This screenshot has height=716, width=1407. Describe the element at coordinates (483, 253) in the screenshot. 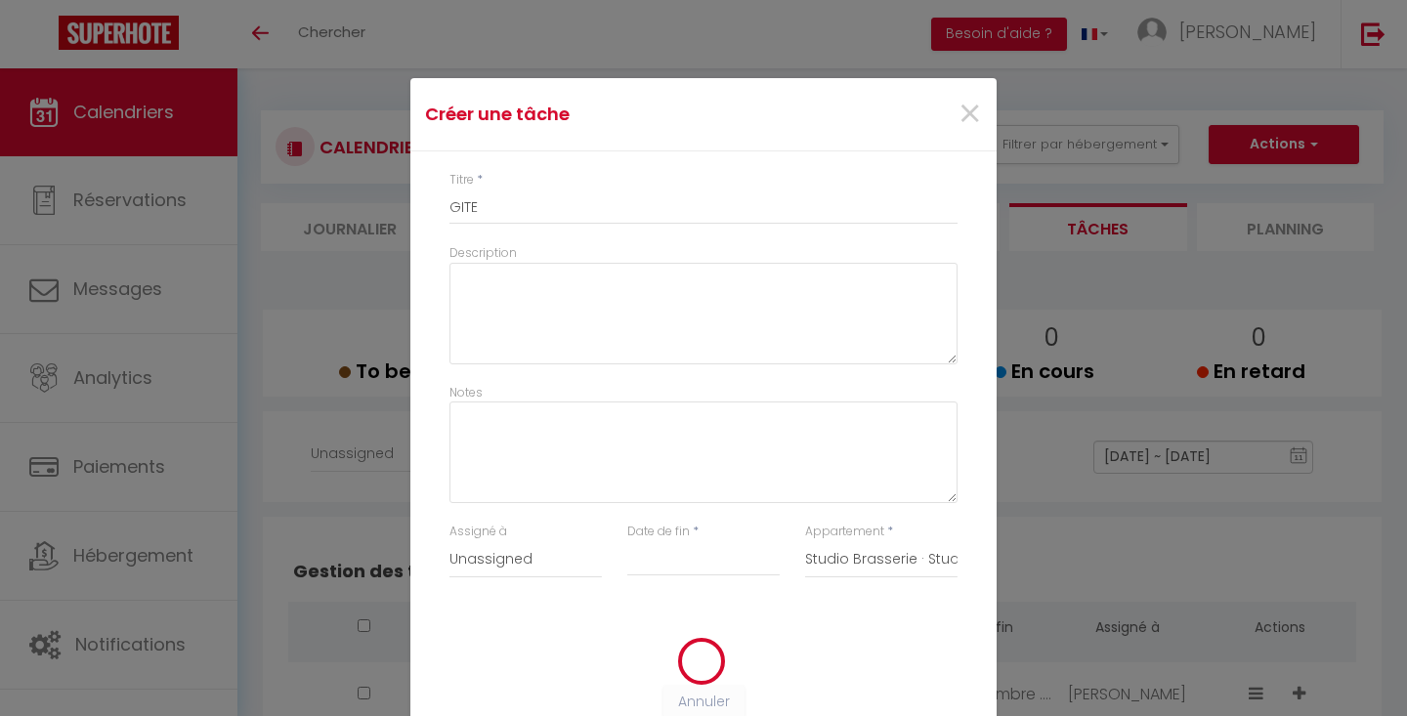

I see `label: Description` at that location.